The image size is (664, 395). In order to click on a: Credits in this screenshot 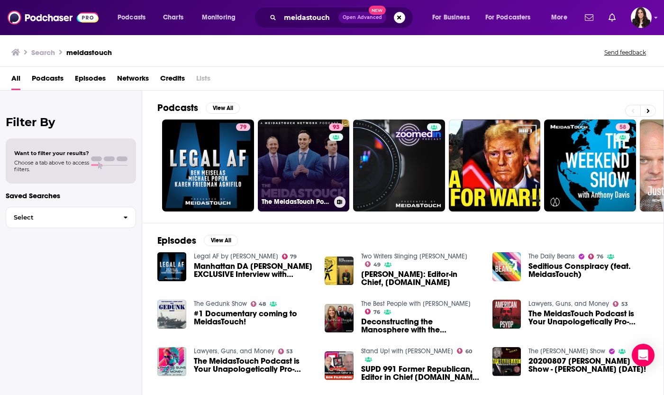, I will do `click(172, 80)`.